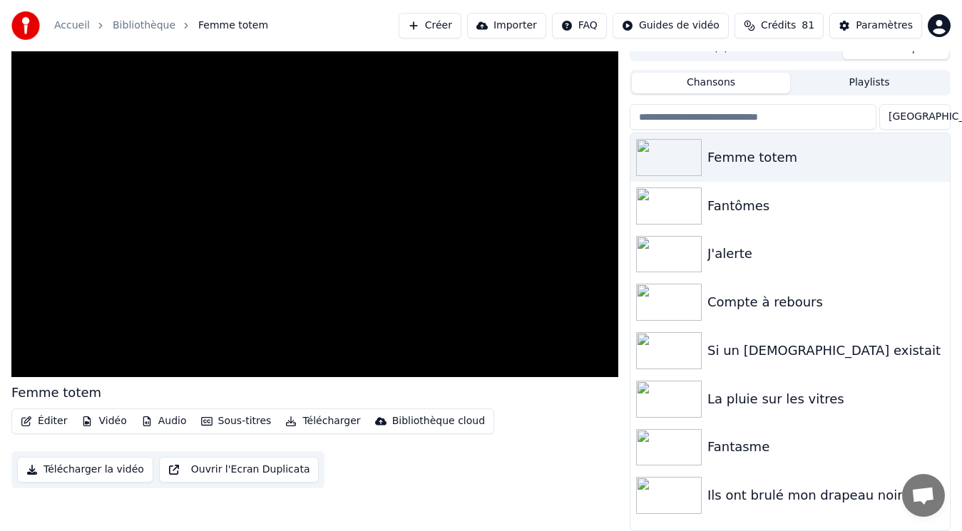 This screenshot has height=531, width=962. What do you see at coordinates (579, 26) in the screenshot?
I see `button: FAQ` at bounding box center [579, 26].